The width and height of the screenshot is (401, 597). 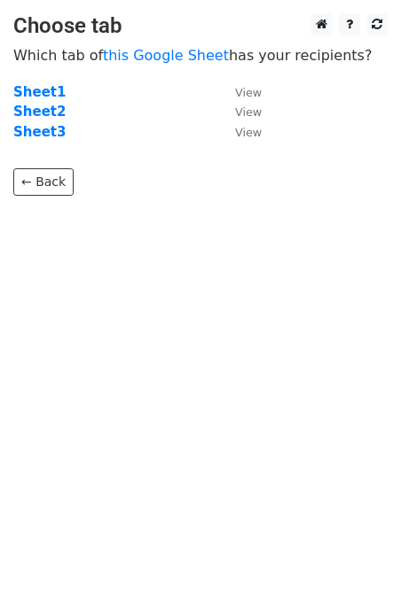 What do you see at coordinates (166, 55) in the screenshot?
I see `a: this Google Sheet` at bounding box center [166, 55].